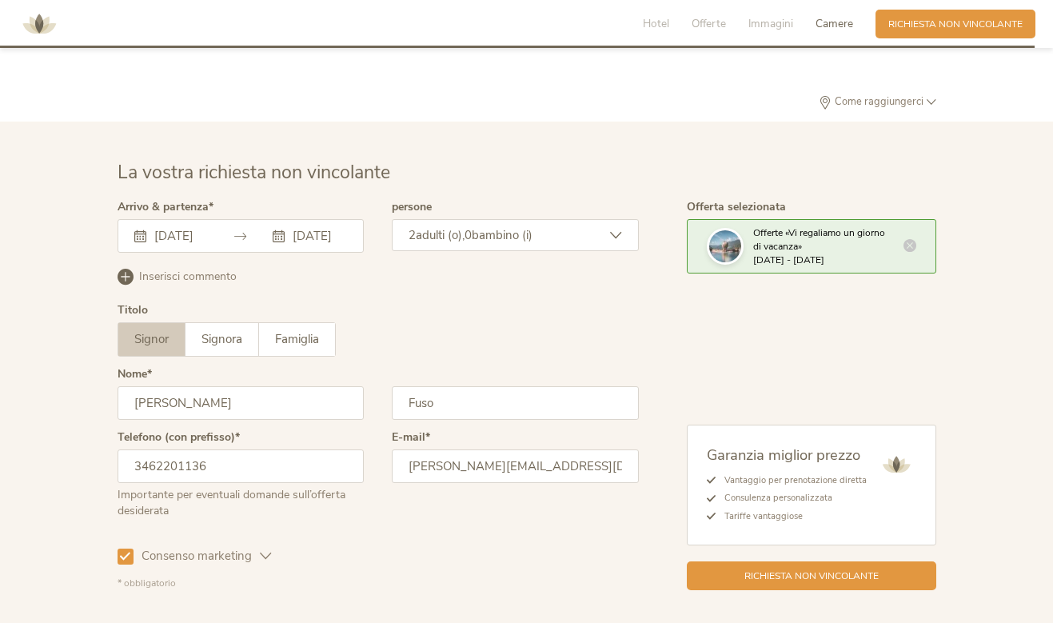 The height and width of the screenshot is (623, 1053). Describe the element at coordinates (222, 339) in the screenshot. I see `span: Signora` at that location.